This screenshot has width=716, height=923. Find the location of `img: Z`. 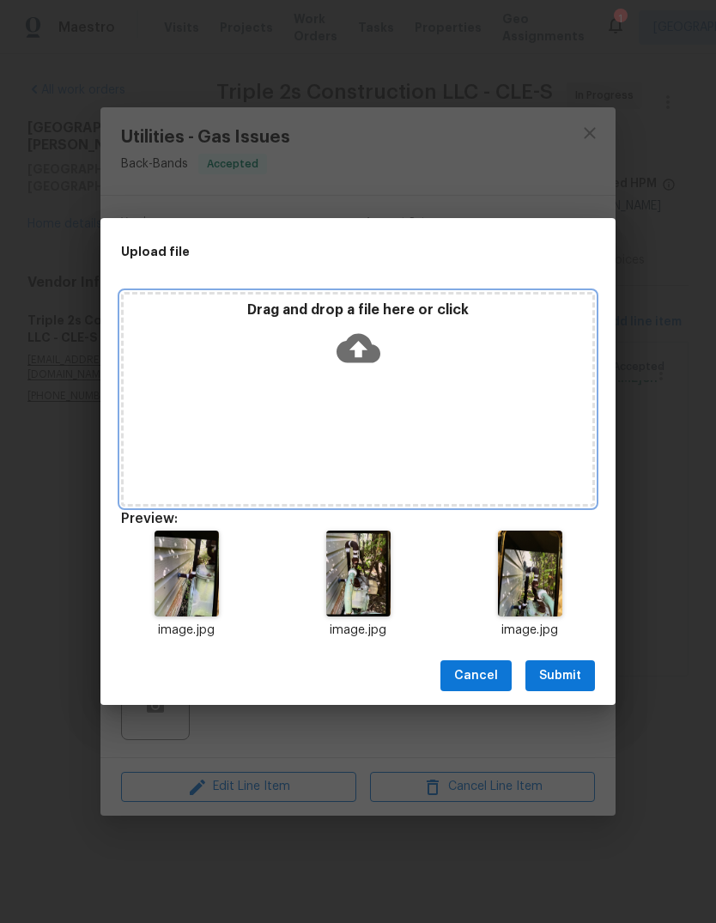

img: Z is located at coordinates (186, 574).